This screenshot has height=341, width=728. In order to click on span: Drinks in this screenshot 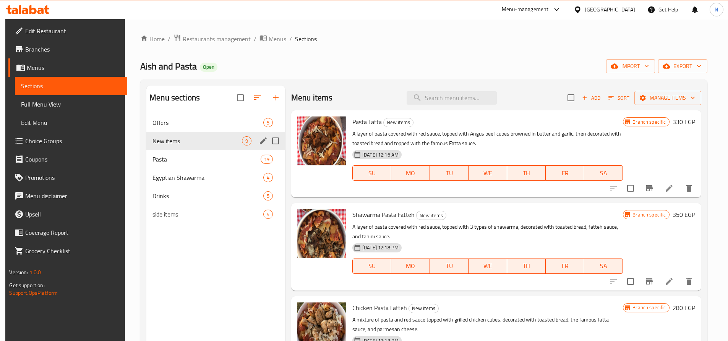, I will do `click(208, 196)`.